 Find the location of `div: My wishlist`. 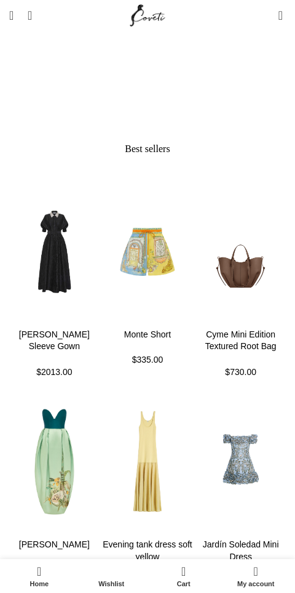

div: My wishlist is located at coordinates (112, 576).